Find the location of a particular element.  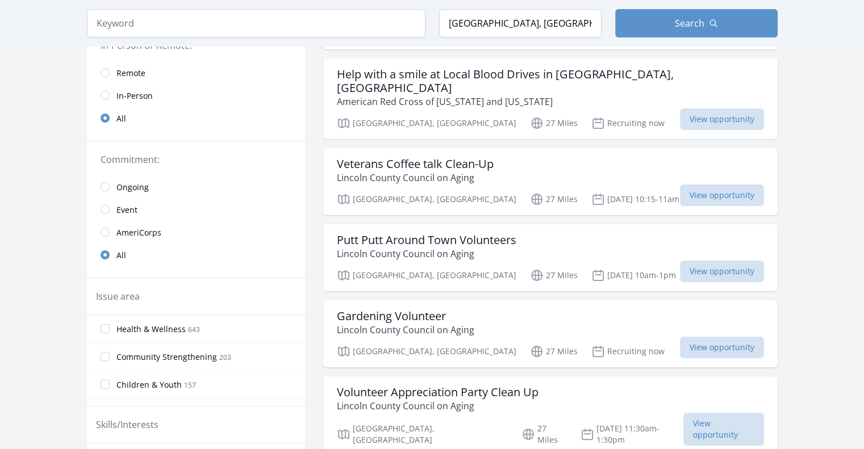

span: Ongoing is located at coordinates (132, 187).